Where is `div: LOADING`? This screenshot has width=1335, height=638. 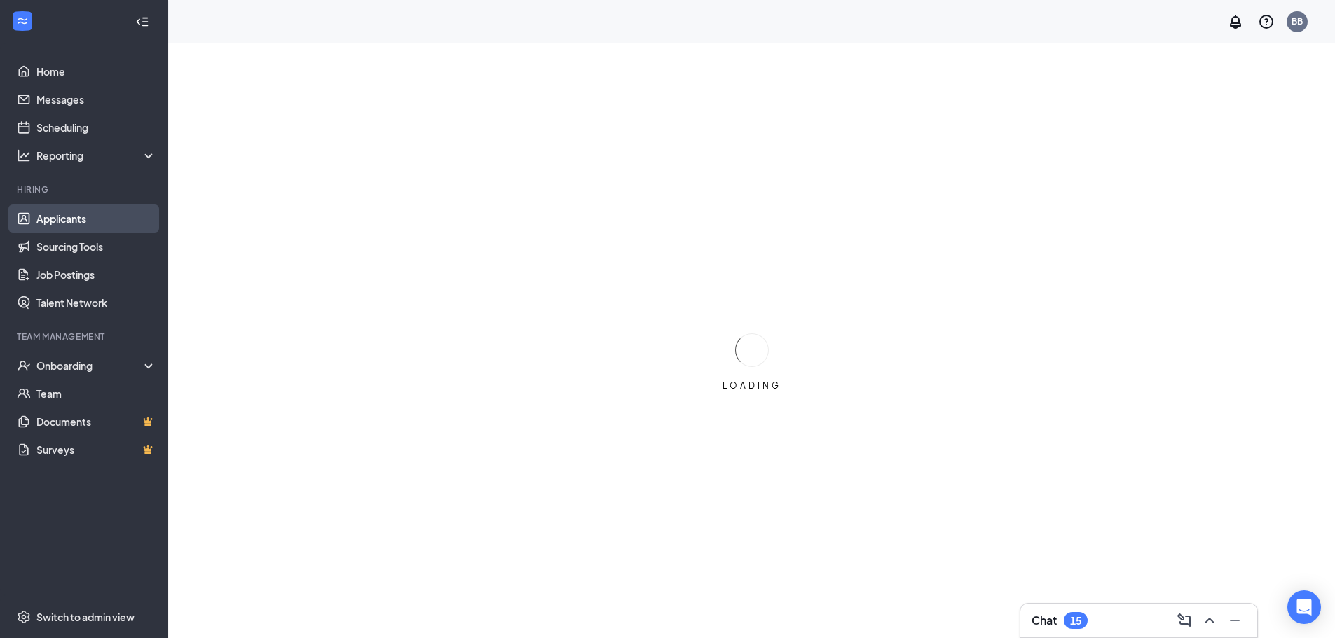
div: LOADING is located at coordinates (752, 385).